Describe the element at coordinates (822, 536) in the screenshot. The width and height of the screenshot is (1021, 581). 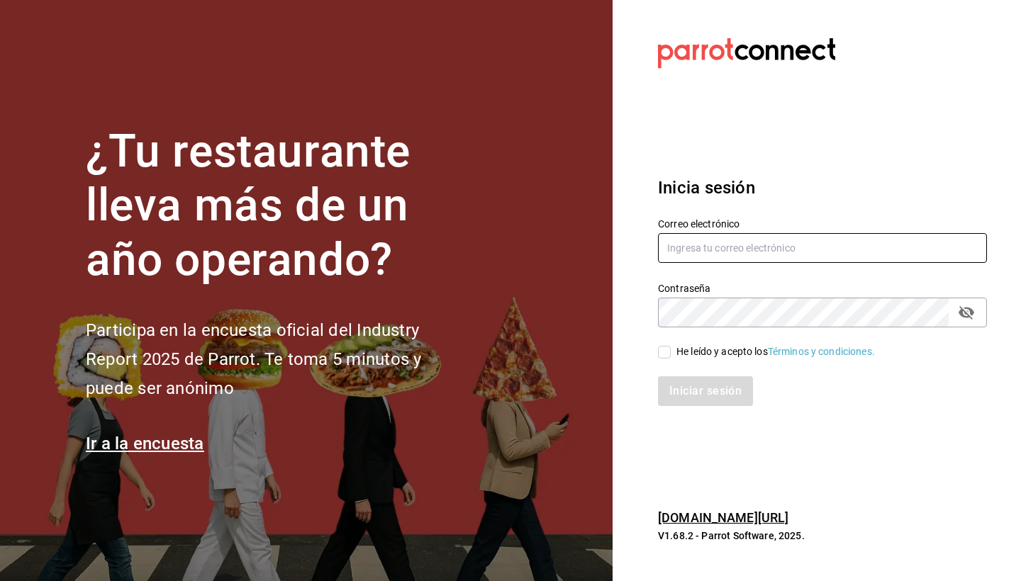
I see `p: V1.68.2 - Parrot Software, 2025.` at that location.